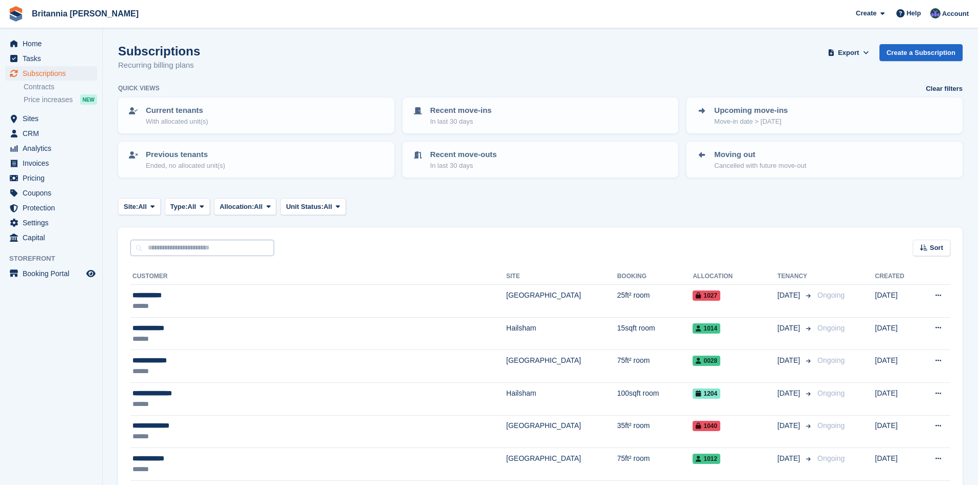  I want to click on span: Tasks, so click(53, 59).